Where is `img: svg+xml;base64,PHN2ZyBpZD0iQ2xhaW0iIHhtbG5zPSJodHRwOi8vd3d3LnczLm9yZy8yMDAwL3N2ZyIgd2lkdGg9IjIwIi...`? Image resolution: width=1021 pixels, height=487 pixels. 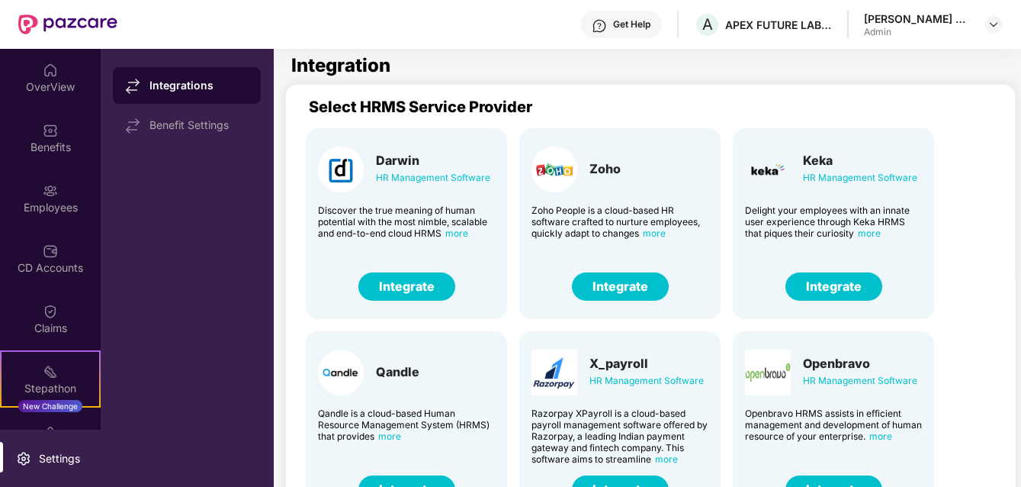 img: svg+xml;base64,PHN2ZyBpZD0iQ2xhaW0iIHhtbG5zPSJodHRwOi8vd3d3LnczLm9yZy8yMDAwL3N2ZyIgd2lkdGg9IjIwIi... is located at coordinates (50, 311).